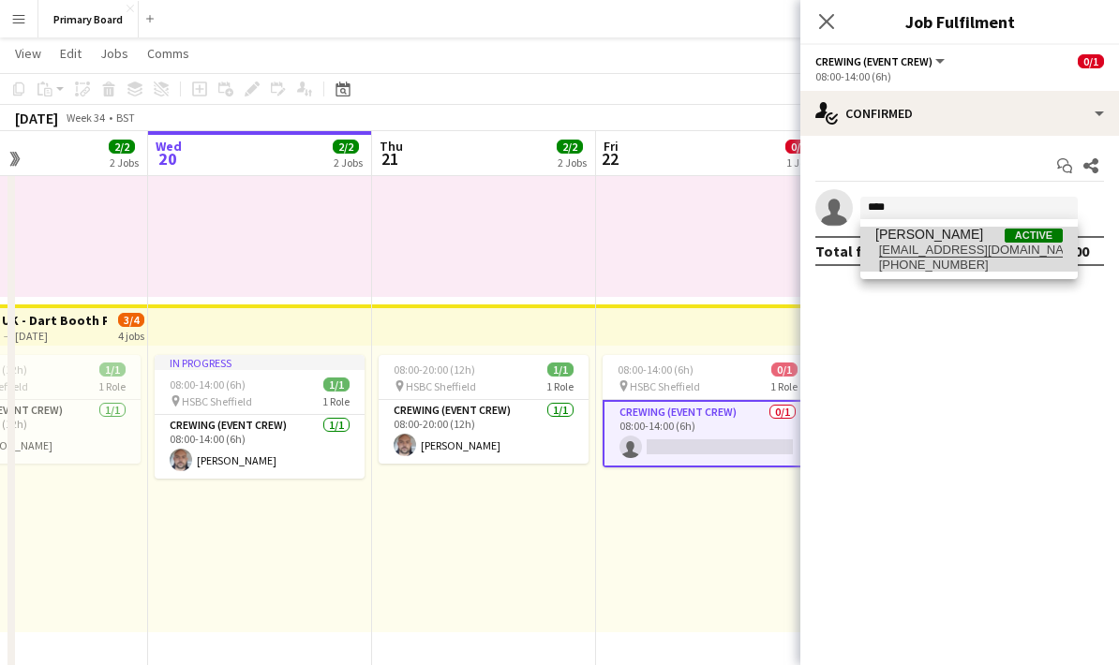 This screenshot has height=665, width=1119. What do you see at coordinates (260, 417) in the screenshot?
I see `app-job-card: In progress08:00-14:00 (6h)1/1 HSBC Sheffield1 RoleCrewing (Event Crew)1/108:00-14:00 (6h)[PERSON...` at bounding box center [260, 417].